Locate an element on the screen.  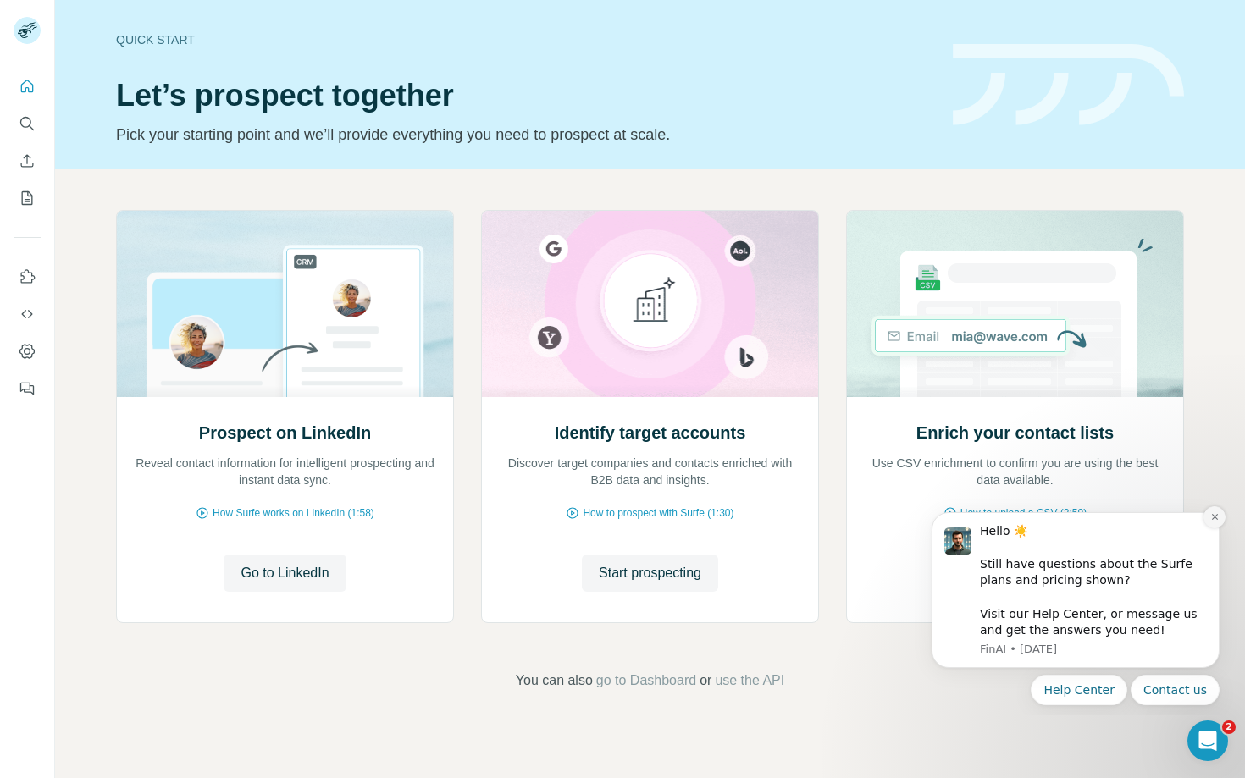
button: My lists is located at coordinates (27, 198).